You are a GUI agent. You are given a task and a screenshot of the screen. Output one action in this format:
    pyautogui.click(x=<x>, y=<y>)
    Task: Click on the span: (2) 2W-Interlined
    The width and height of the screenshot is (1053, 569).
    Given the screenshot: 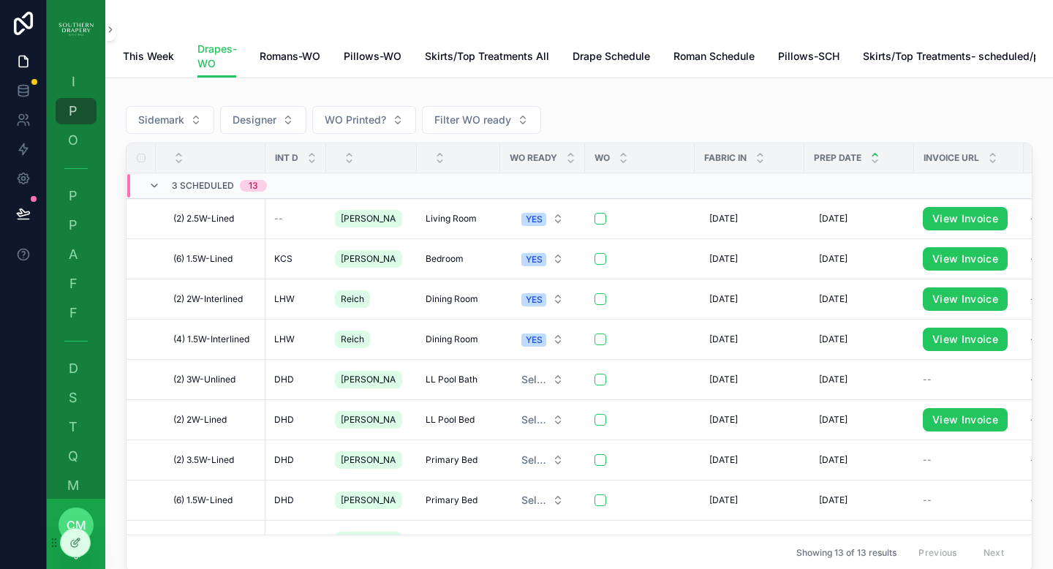 What is the action you would take?
    pyautogui.click(x=208, y=299)
    